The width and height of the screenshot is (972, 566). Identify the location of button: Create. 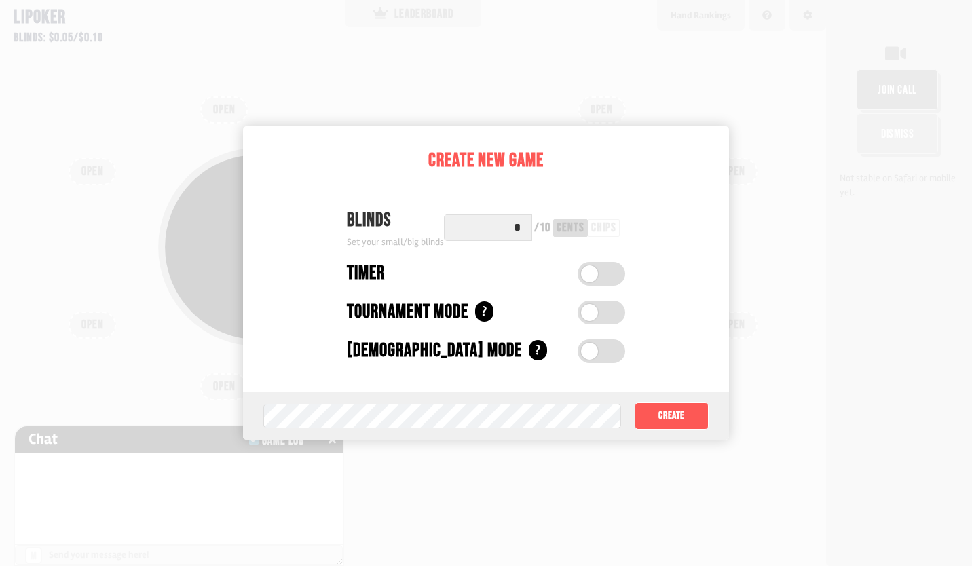
(672, 416).